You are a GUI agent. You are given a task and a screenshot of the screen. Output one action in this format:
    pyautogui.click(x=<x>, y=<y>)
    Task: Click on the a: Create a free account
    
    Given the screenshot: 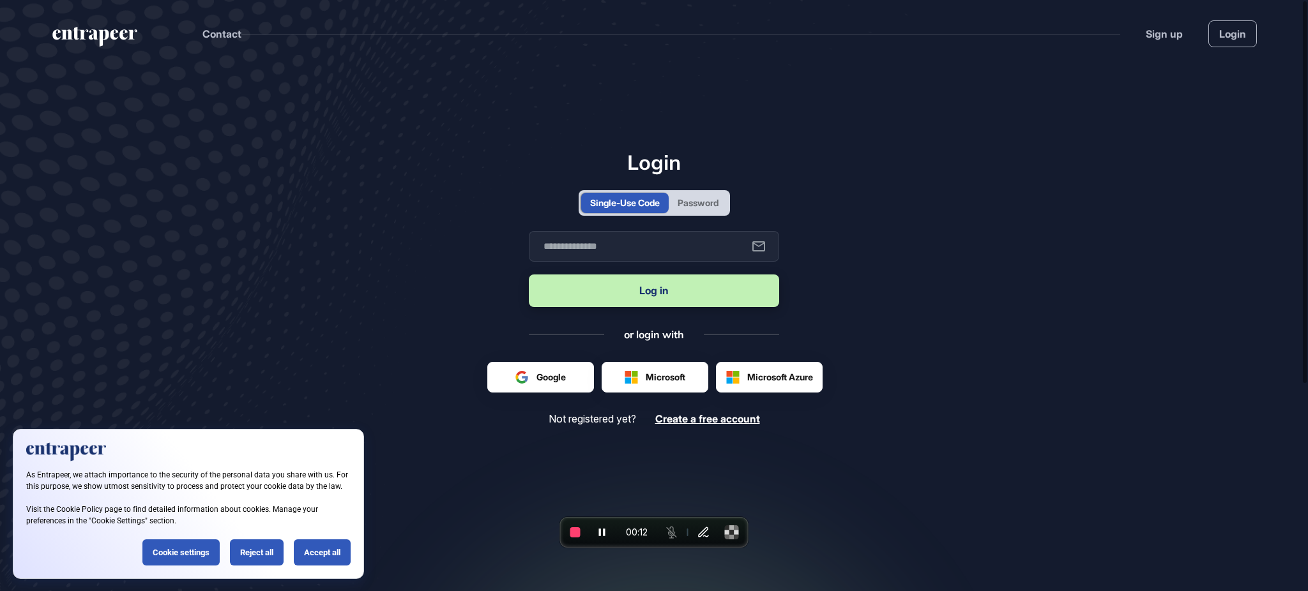 What is the action you would take?
    pyautogui.click(x=708, y=419)
    